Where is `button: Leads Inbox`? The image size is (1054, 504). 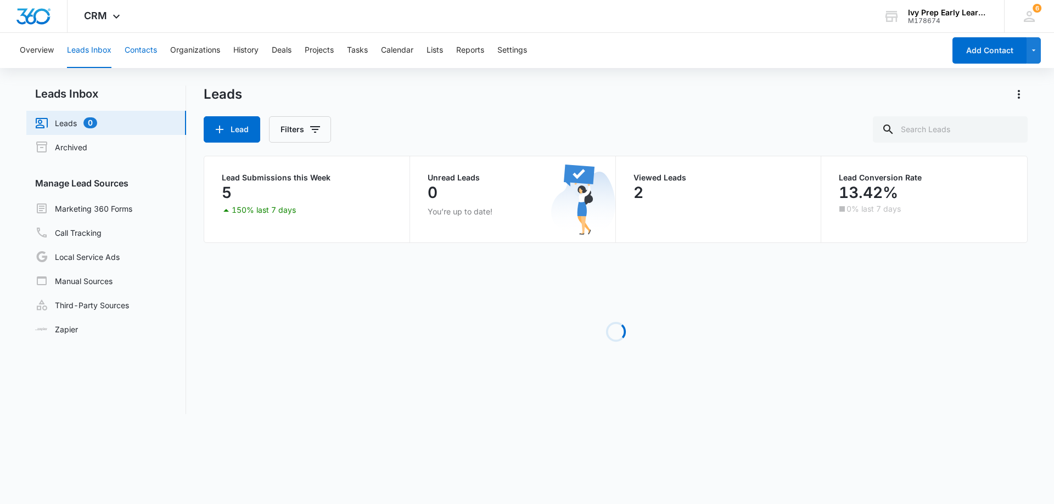
button: Leads Inbox is located at coordinates (89, 51).